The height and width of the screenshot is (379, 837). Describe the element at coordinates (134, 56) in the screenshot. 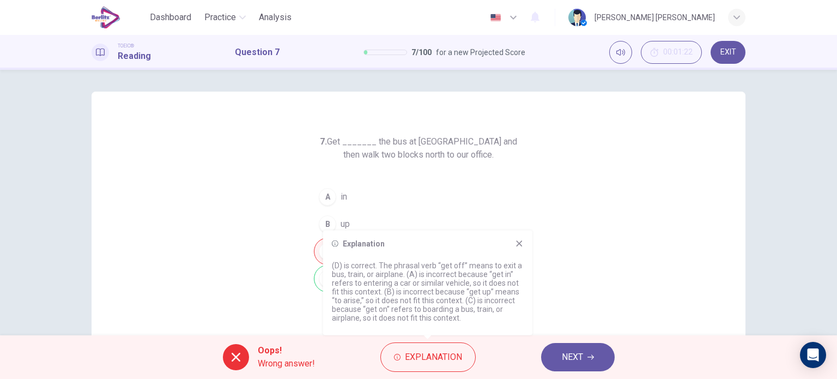

I see `h1: Reading` at that location.